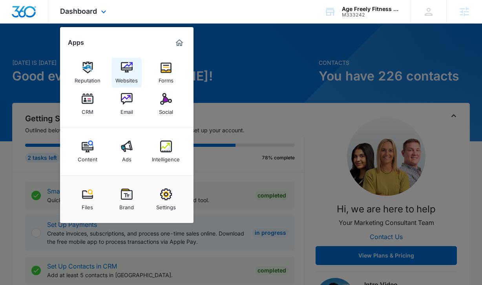 This screenshot has height=285, width=482. Describe the element at coordinates (166, 110) in the screenshot. I see `div: Social` at that location.